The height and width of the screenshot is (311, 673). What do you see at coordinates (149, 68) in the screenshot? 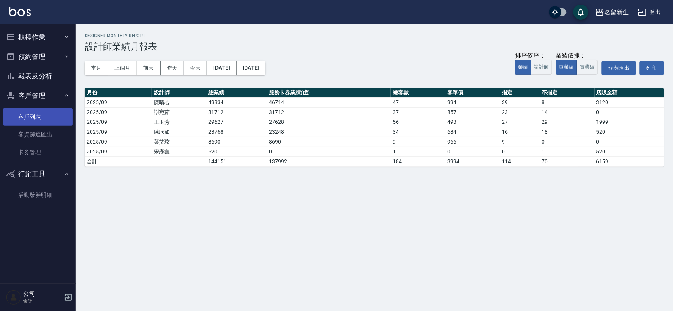
I see `button: 前天` at bounding box center [149, 68].